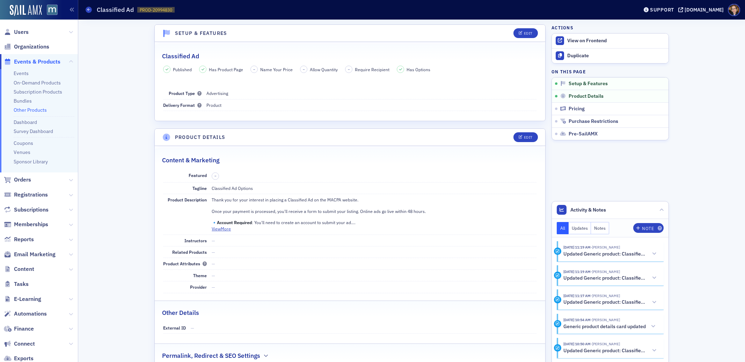 The image size is (745, 362). I want to click on h1: Classified Ad, so click(115, 10).